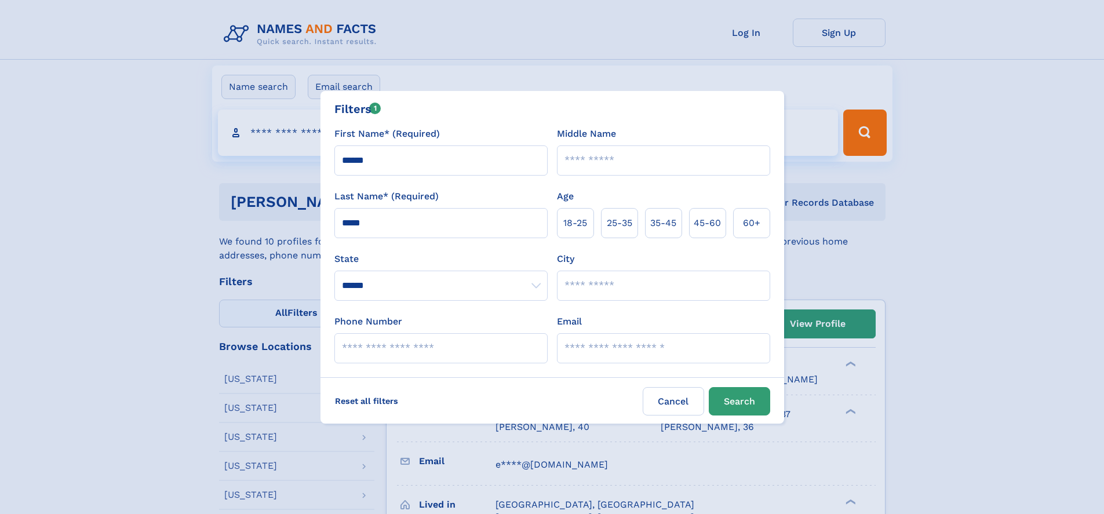 Image resolution: width=1104 pixels, height=514 pixels. I want to click on label: Email, so click(569, 322).